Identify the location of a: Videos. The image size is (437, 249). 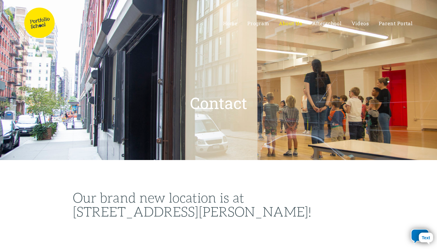
(360, 23).